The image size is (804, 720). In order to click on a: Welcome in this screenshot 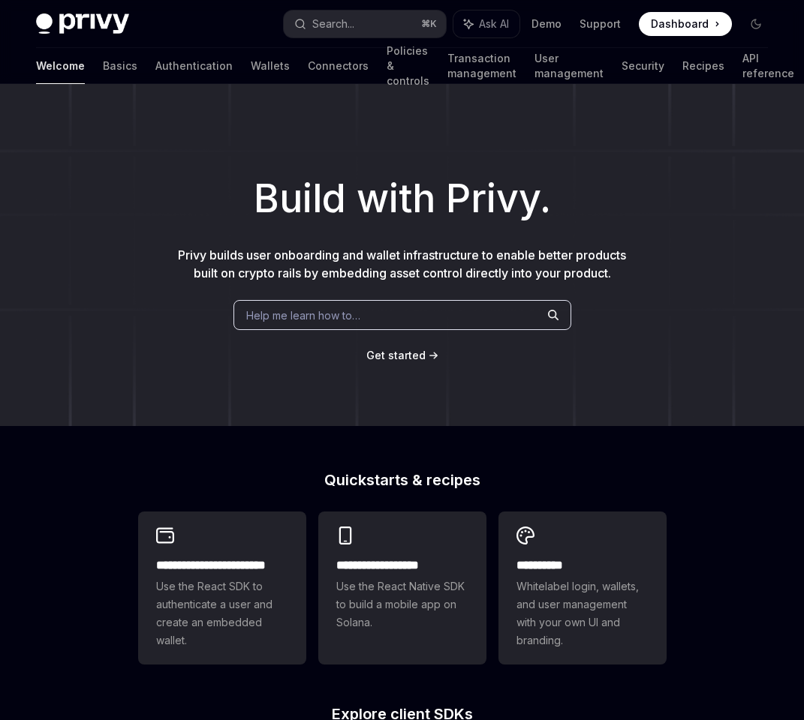, I will do `click(60, 66)`.